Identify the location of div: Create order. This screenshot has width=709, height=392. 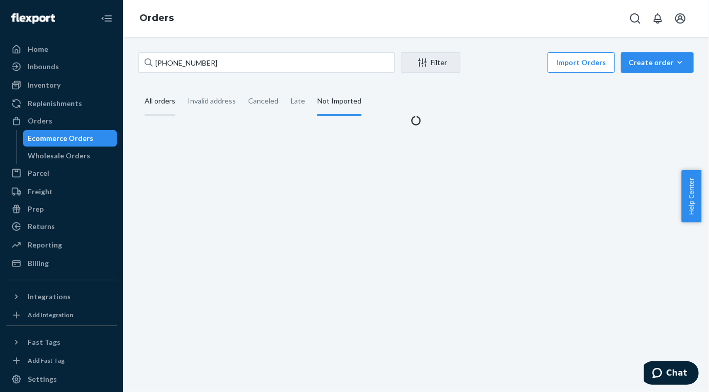
(657, 62).